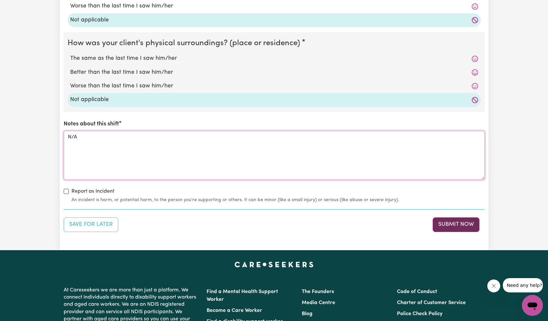 The height and width of the screenshot is (321, 548). What do you see at coordinates (242, 295) in the screenshot?
I see `a: Find a Mental Health Support Worker` at bounding box center [242, 295].